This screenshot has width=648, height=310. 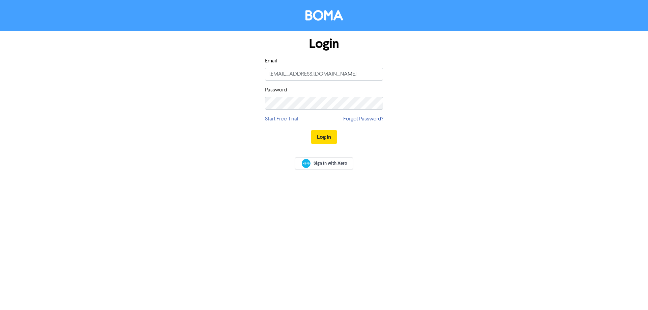 What do you see at coordinates (324, 163) in the screenshot?
I see `a: Sign In with Xero` at bounding box center [324, 163].